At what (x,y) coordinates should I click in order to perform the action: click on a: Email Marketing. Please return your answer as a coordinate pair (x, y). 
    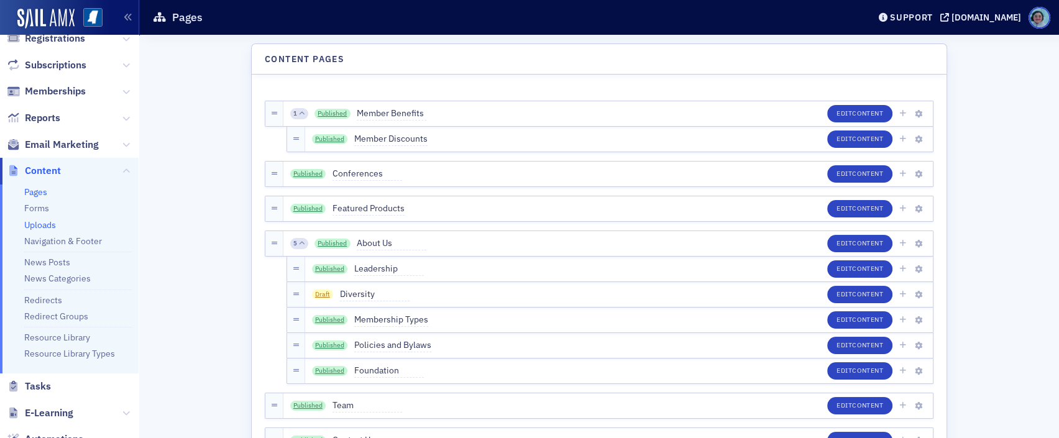
    Looking at the image, I should click on (53, 145).